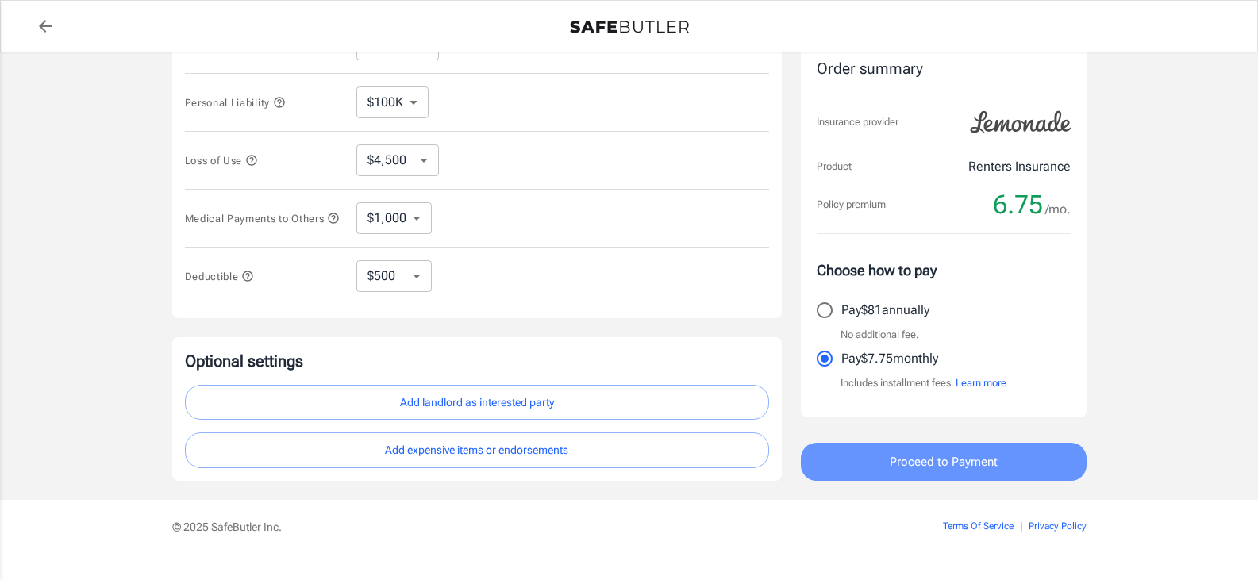 The width and height of the screenshot is (1258, 580). Describe the element at coordinates (851, 205) in the screenshot. I see `p: Policy premium` at that location.